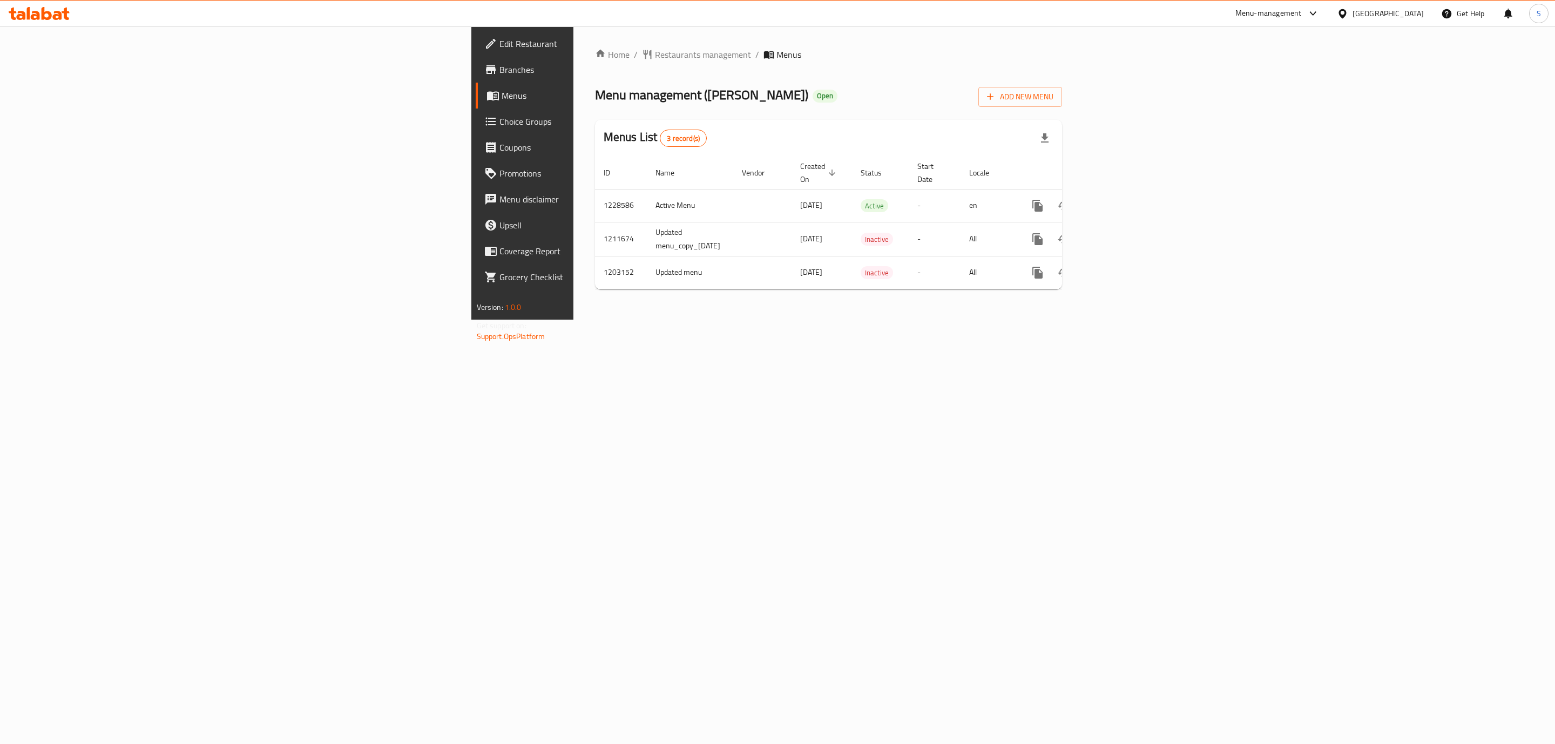 The image size is (1555, 744). I want to click on th: Actions, so click(1077, 173).